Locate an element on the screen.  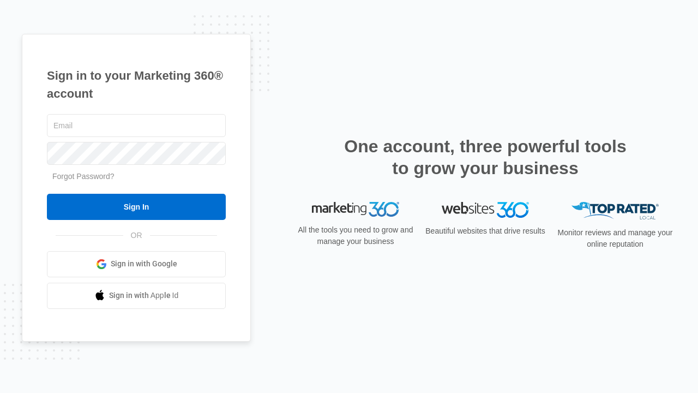
p: Beautiful websites that drive results is located at coordinates (485, 231).